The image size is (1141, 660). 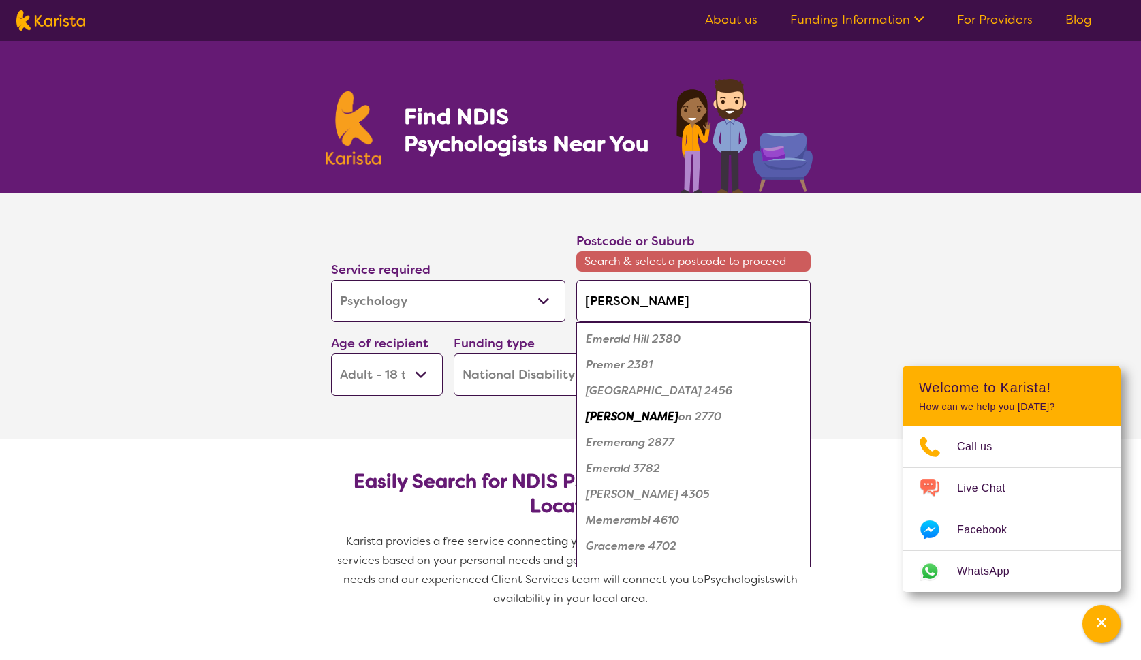 What do you see at coordinates (694, 391) in the screenshot?
I see `div: Emerald Beach 2456` at bounding box center [694, 391].